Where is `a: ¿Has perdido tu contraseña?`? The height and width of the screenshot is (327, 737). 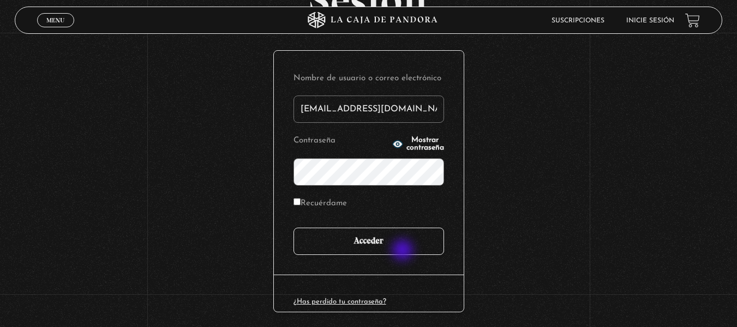 a: ¿Has perdido tu contraseña? is located at coordinates (340, 301).